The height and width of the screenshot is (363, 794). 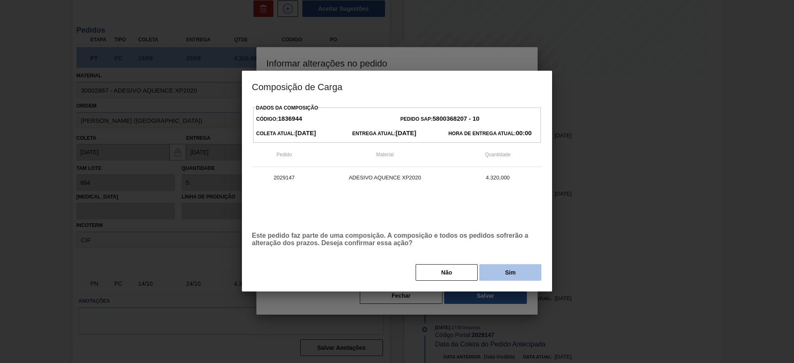 What do you see at coordinates (510, 273) in the screenshot?
I see `button: Sim` at bounding box center [510, 273].